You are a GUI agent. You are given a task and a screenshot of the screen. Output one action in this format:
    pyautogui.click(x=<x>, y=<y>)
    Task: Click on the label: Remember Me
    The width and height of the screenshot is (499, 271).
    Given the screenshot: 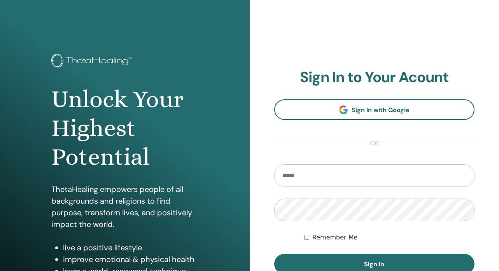 What is the action you would take?
    pyautogui.click(x=335, y=237)
    